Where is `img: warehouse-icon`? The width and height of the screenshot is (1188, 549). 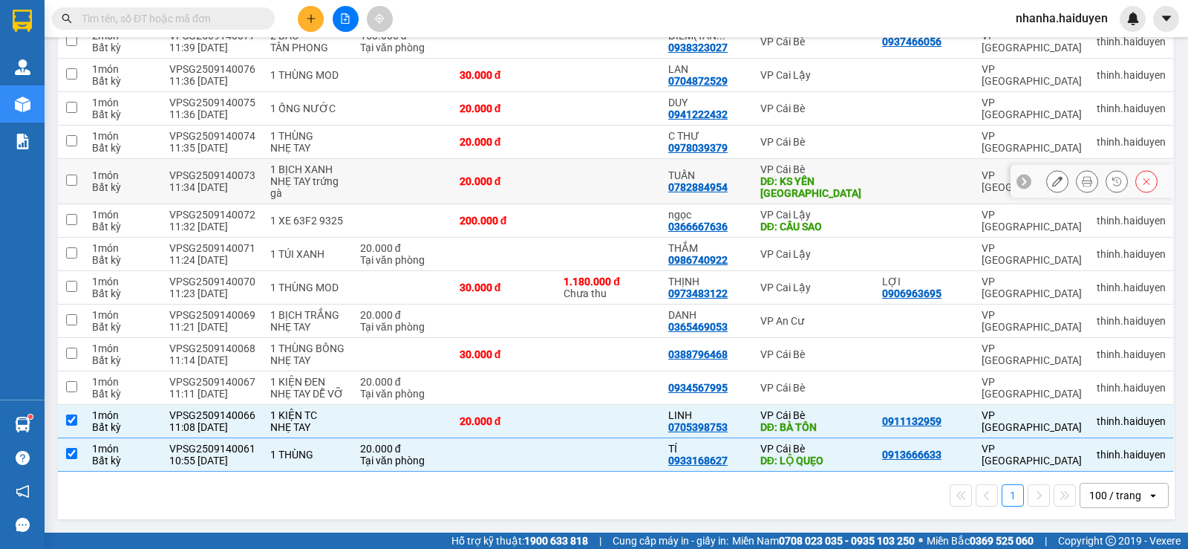 img: warehouse-icon is located at coordinates (22, 104).